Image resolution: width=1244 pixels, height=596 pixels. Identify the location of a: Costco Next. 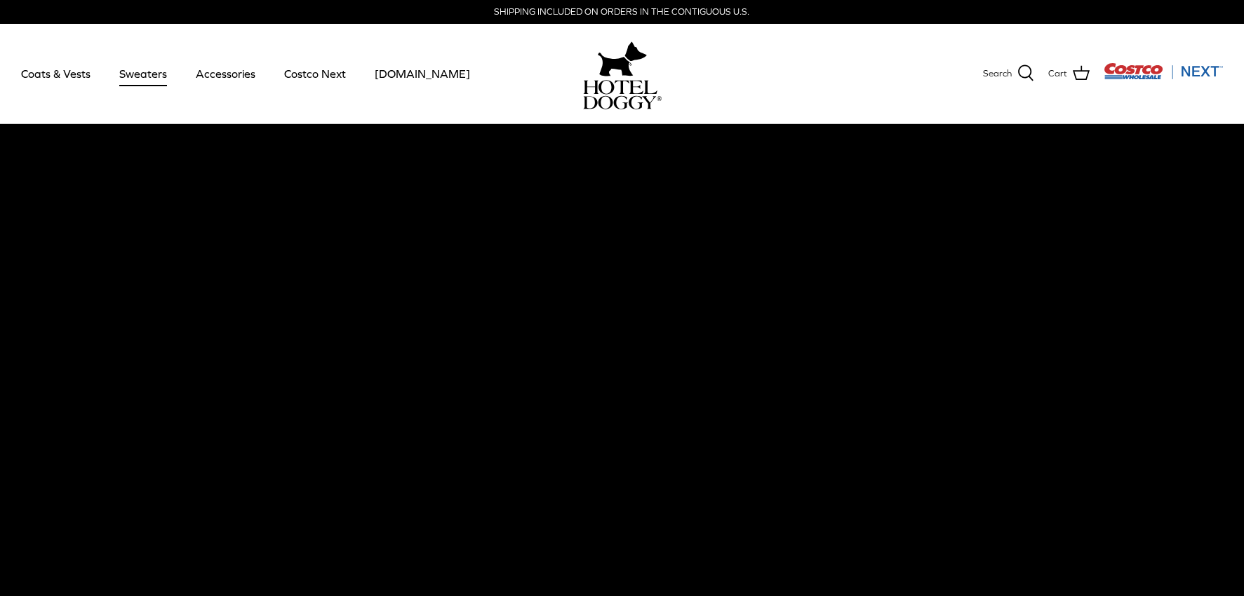
(315, 74).